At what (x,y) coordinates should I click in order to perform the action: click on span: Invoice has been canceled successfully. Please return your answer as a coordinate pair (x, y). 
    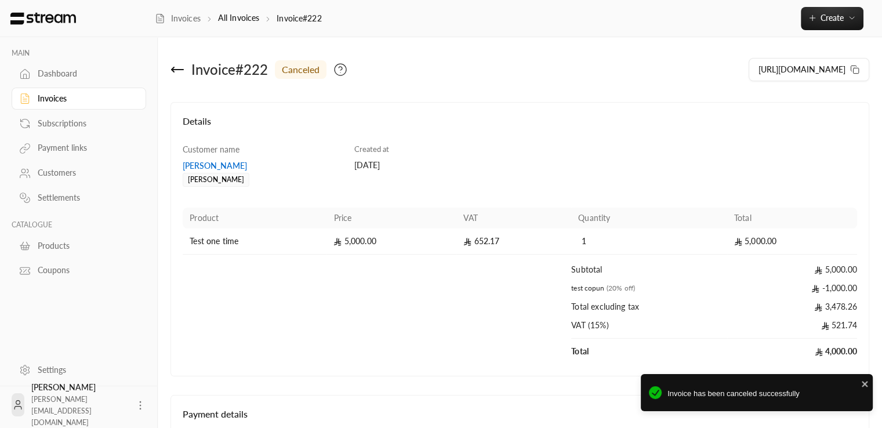
    Looking at the image, I should click on (766, 394).